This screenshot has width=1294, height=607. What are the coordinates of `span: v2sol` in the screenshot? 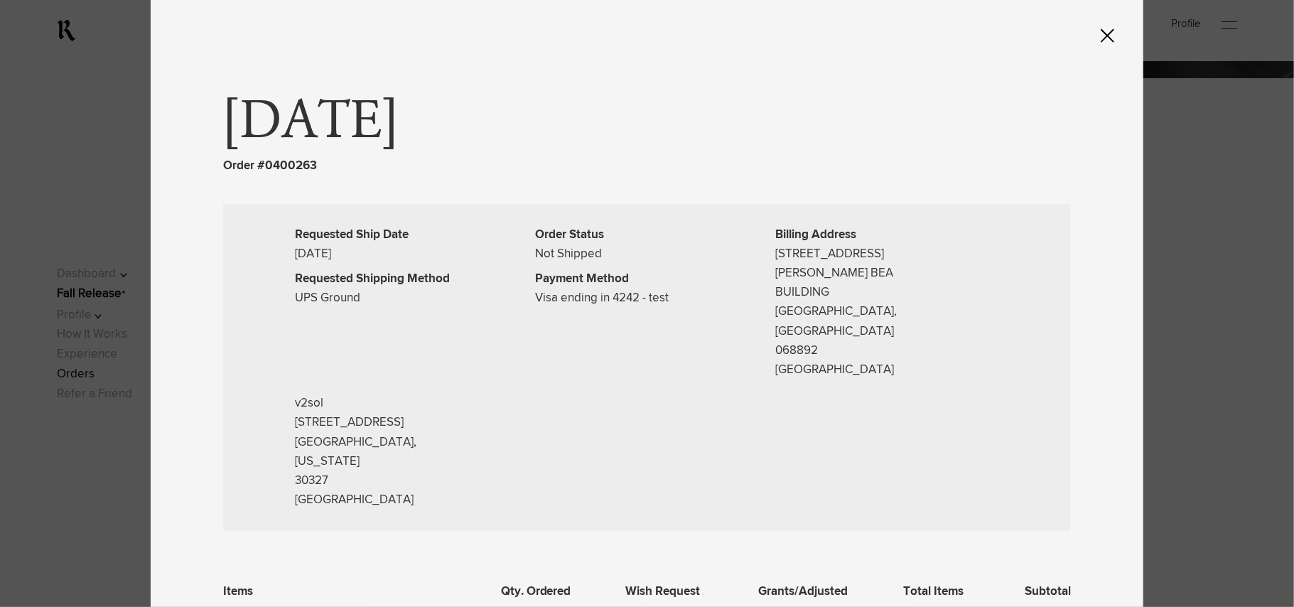 It's located at (380, 403).